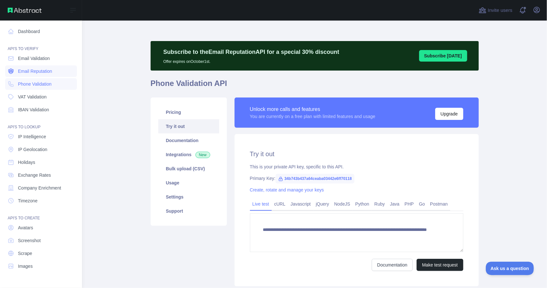 The width and height of the screenshot is (547, 288). Describe the element at coordinates (32, 97) in the screenshot. I see `span: VAT Validation` at that location.